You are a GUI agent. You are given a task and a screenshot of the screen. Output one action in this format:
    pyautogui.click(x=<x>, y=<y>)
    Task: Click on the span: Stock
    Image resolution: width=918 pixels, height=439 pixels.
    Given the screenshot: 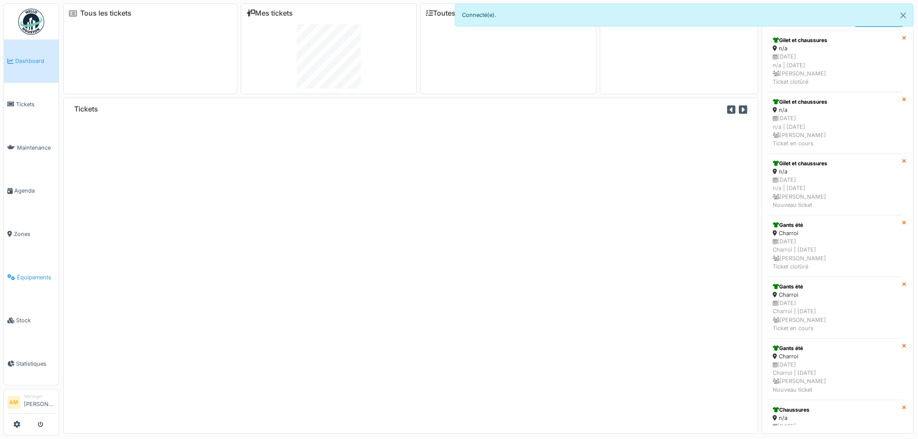 What is the action you would take?
    pyautogui.click(x=36, y=320)
    